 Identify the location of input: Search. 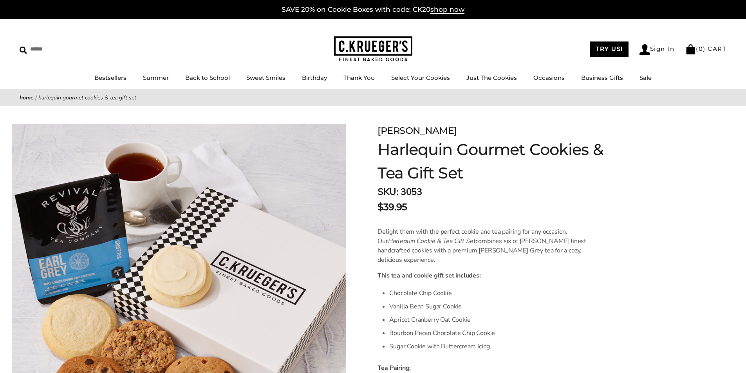
(66, 49).